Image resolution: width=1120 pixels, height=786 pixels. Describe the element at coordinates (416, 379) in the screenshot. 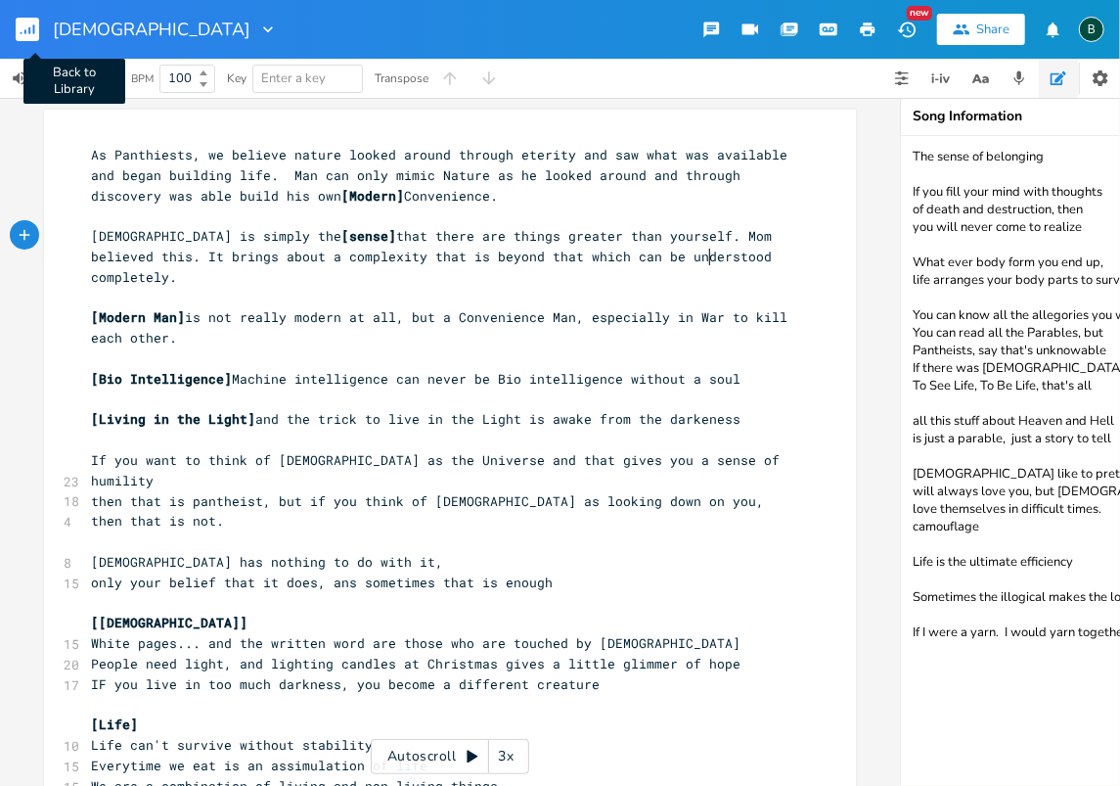

I see `span: Machine intelligence can never be Bio intelligence without a soul` at that location.